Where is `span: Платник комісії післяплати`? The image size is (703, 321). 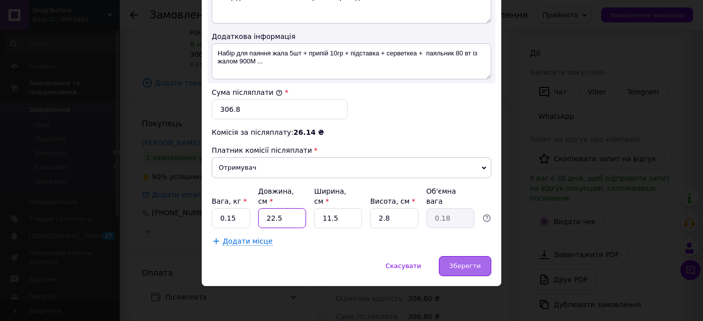
span: Платник комісії післяплати is located at coordinates (262, 150).